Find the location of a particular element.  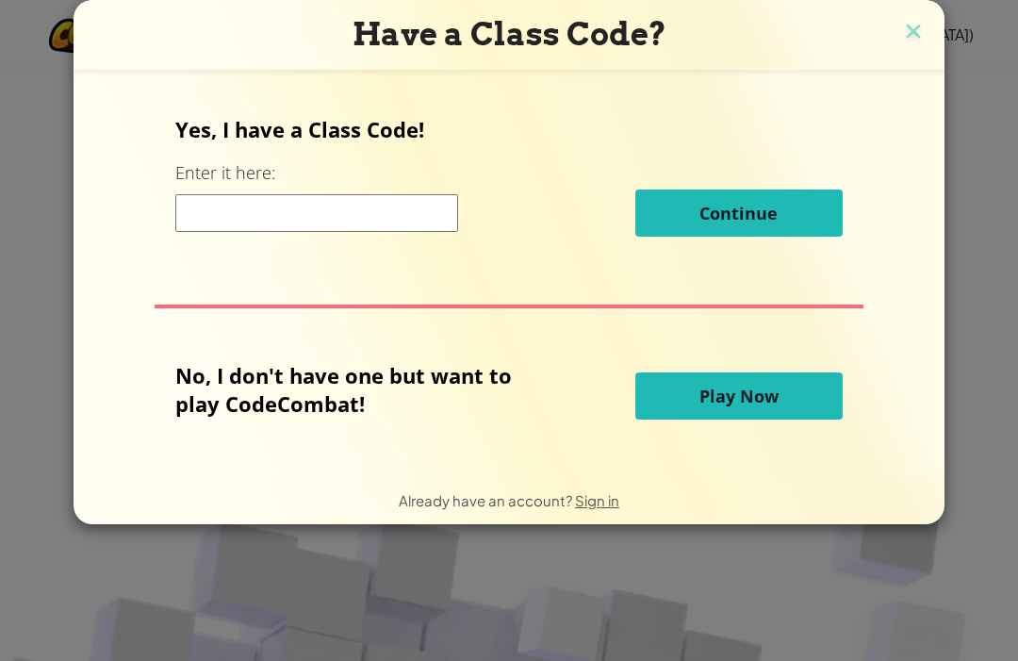

p: Yes, I have a Class Code! is located at coordinates (508, 129).